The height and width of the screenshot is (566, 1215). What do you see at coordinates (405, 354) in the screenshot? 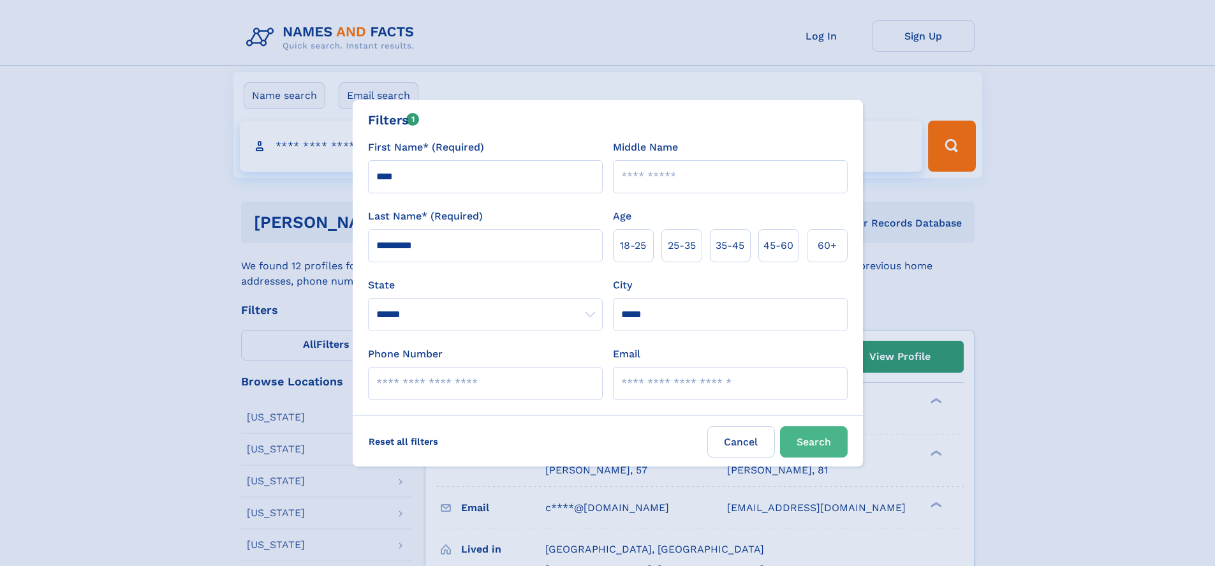
I see `label: Phone Number` at bounding box center [405, 354].